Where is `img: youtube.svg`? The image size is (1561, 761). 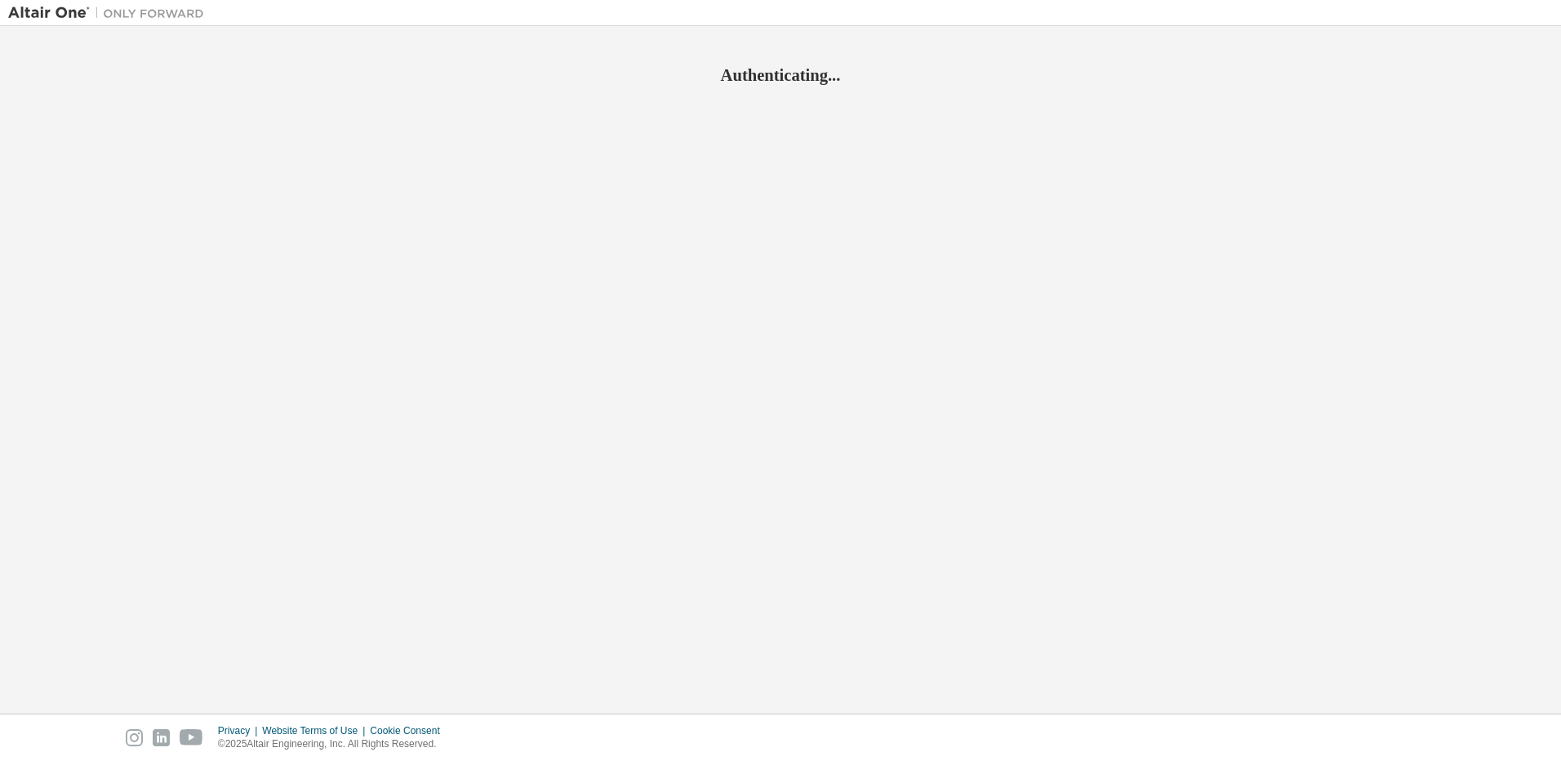 img: youtube.svg is located at coordinates (191, 737).